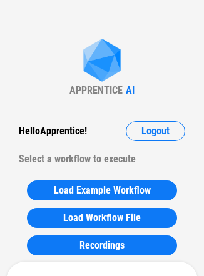  Describe the element at coordinates (130, 90) in the screenshot. I see `div: AI` at that location.